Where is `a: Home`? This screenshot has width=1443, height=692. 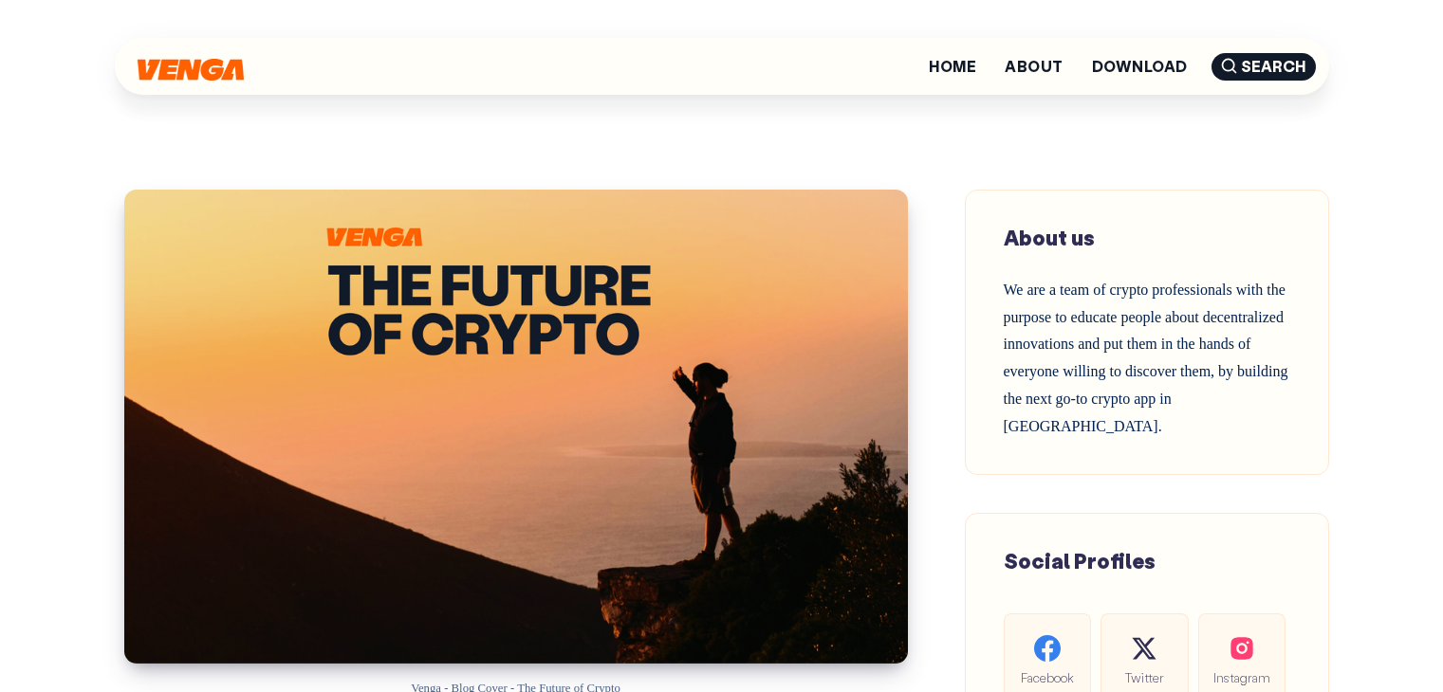 a: Home is located at coordinates (952, 66).